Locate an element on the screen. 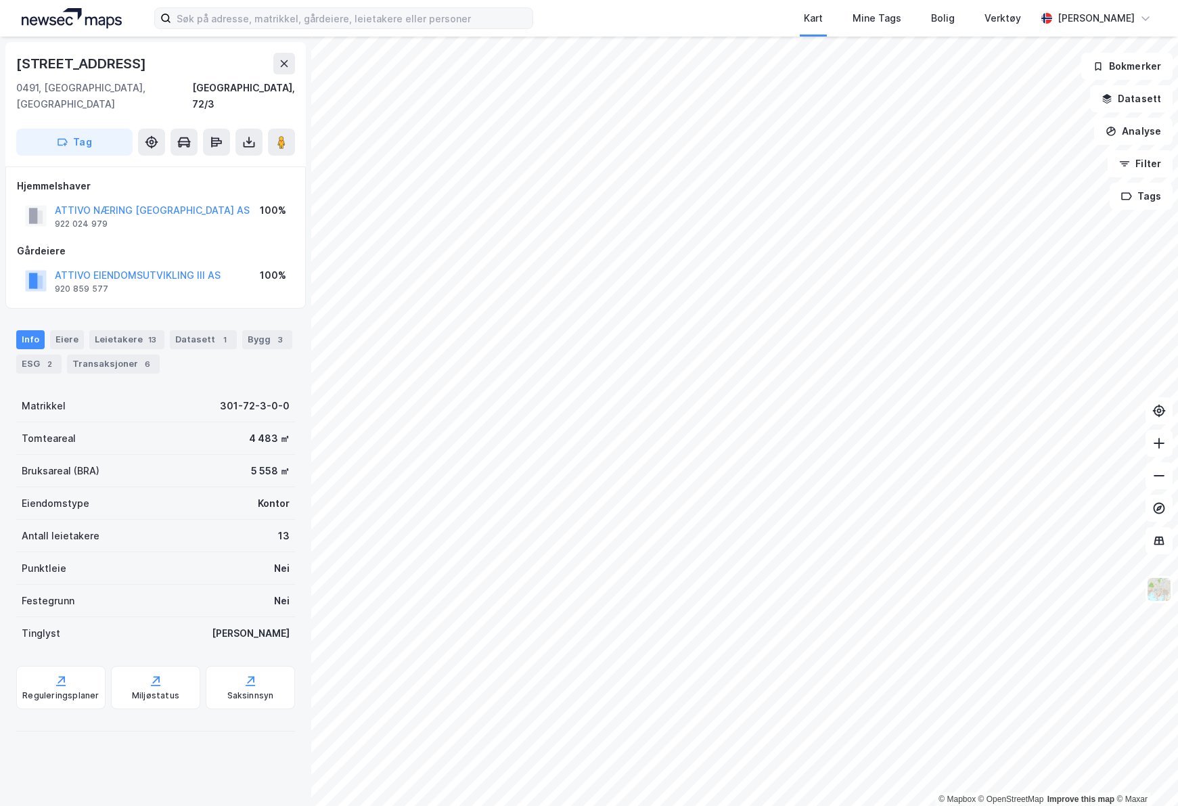  div: Bygg is located at coordinates (267, 340).